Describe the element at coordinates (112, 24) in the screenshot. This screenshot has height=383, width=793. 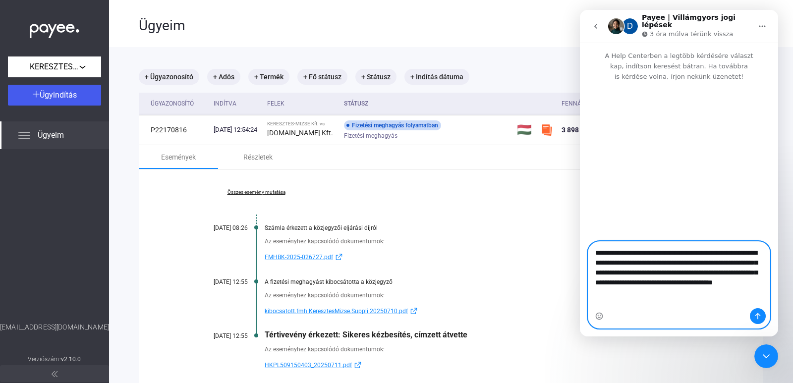
I see `p: 3 óra múlva térünk vissza` at that location.